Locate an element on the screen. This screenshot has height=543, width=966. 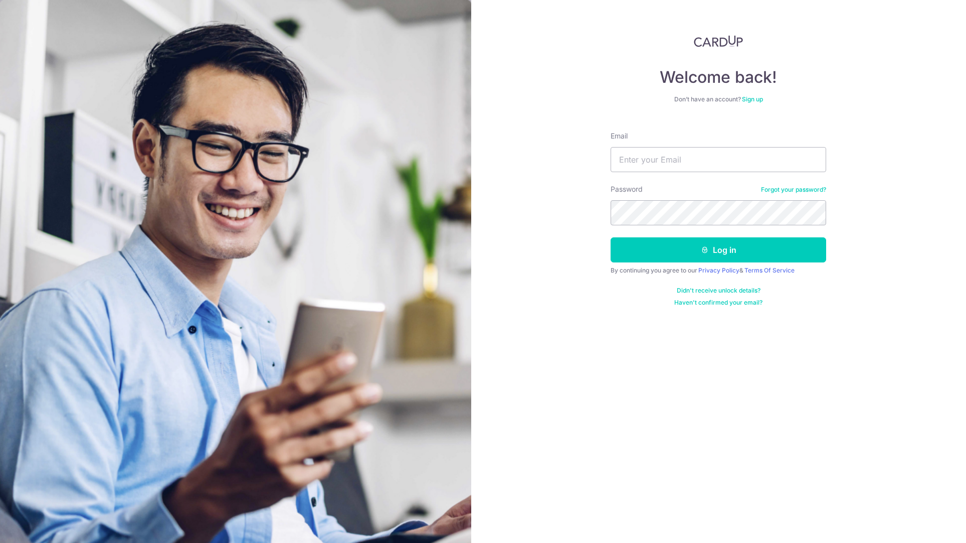
div: By continuing you agree to our & is located at coordinates (719, 270).